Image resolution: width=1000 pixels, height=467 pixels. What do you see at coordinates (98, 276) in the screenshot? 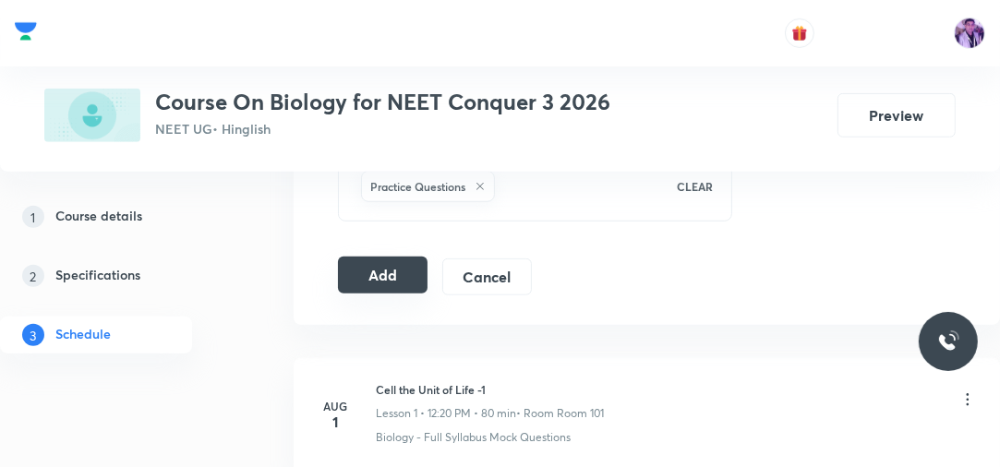
I see `h5: Specifications` at bounding box center [98, 276].